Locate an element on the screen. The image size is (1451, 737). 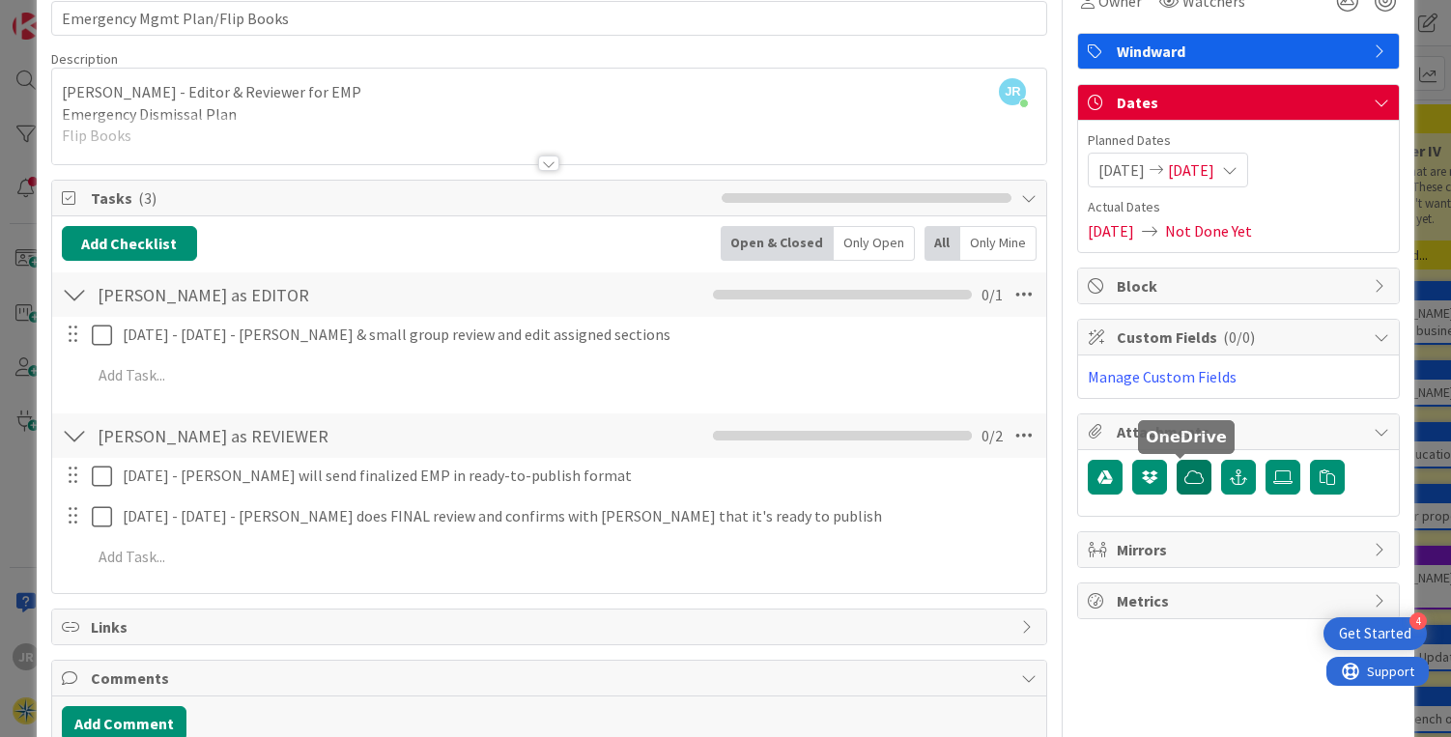
span: Support is located at coordinates (64, 14).